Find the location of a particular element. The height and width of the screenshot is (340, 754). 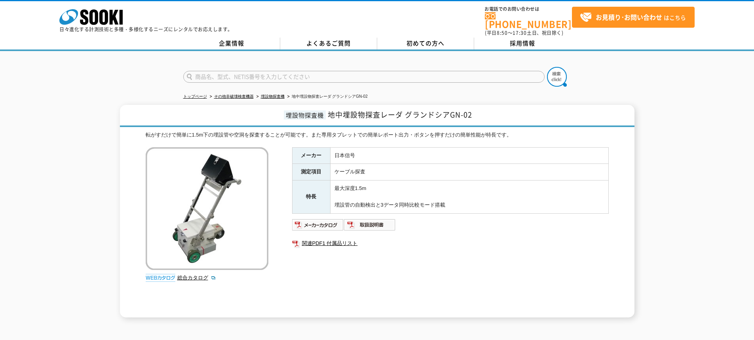

a: トップページ is located at coordinates (195, 96).